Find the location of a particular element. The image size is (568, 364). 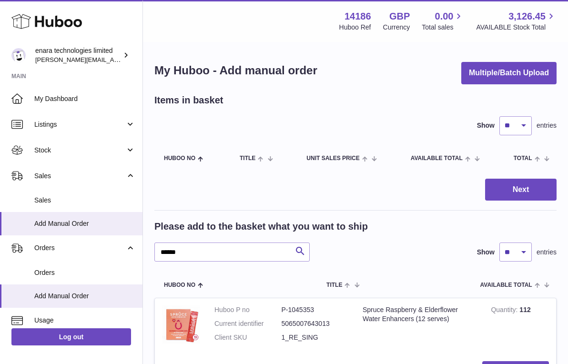

dt: Current identifier is located at coordinates (248, 323).